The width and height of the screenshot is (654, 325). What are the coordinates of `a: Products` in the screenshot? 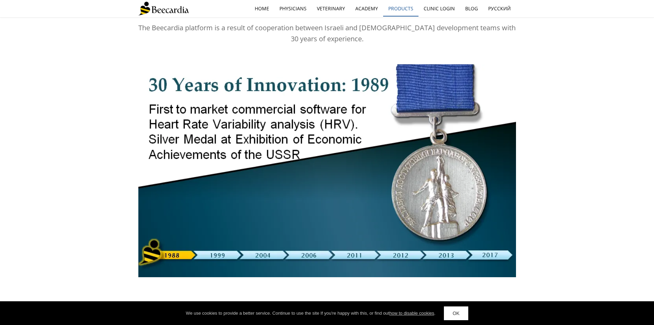 It's located at (401, 9).